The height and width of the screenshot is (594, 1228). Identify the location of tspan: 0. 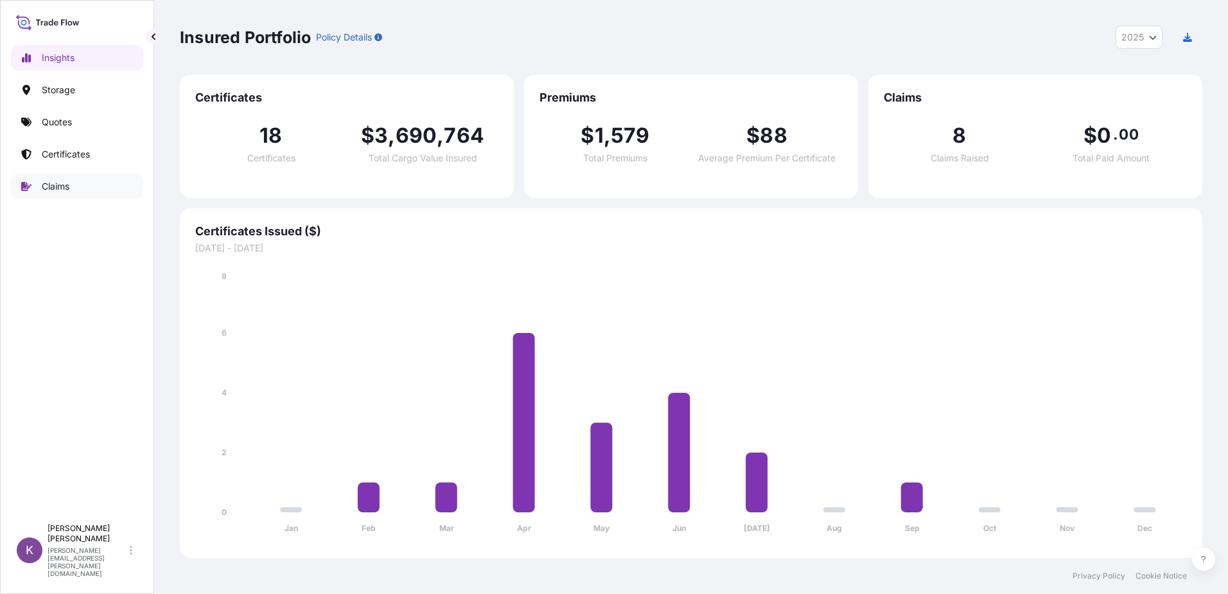
(224, 511).